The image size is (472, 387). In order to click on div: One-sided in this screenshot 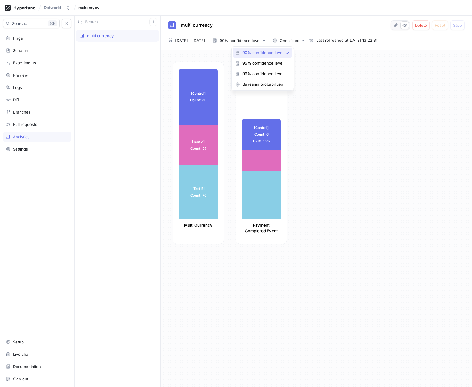, I will do `click(290, 41)`.